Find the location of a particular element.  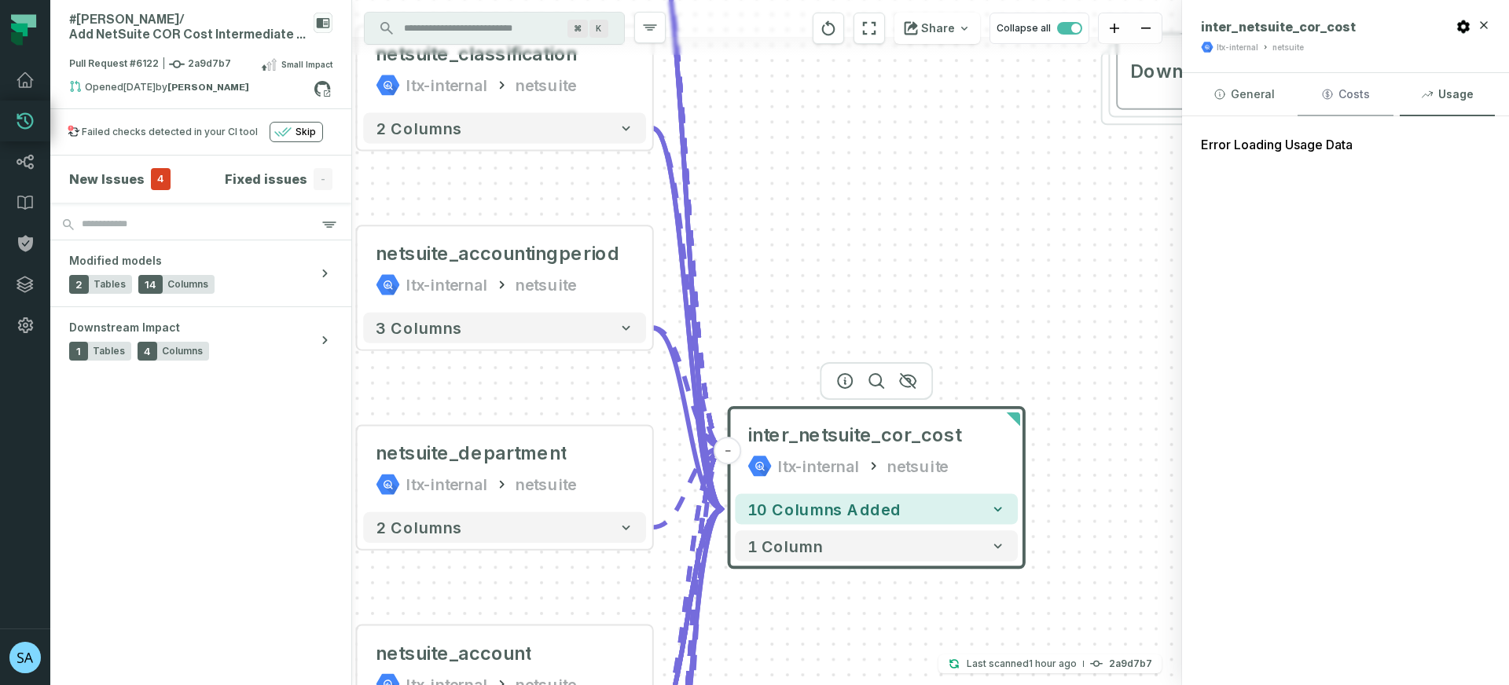

button: zoom in is located at coordinates (1114, 28).